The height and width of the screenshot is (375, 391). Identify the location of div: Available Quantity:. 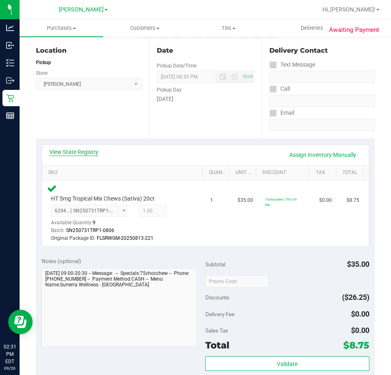
(91, 224).